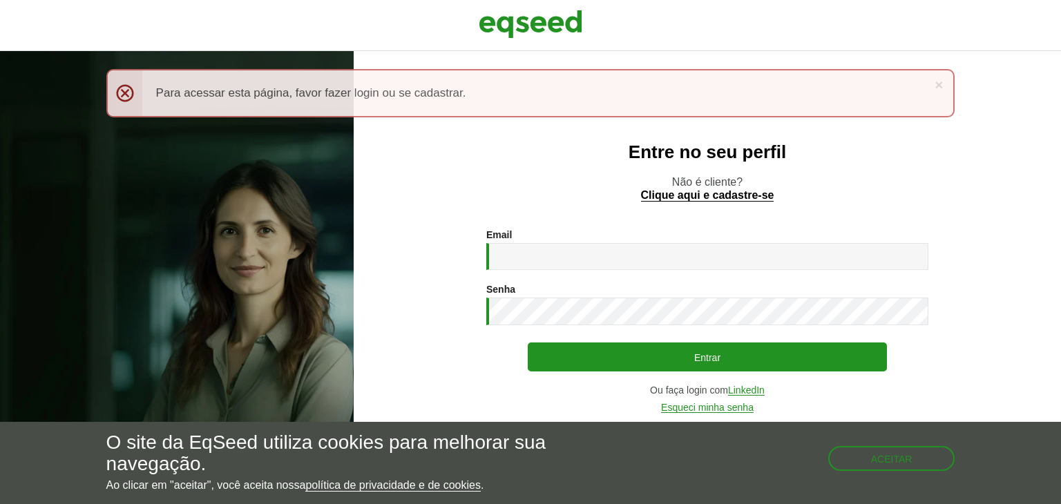 The image size is (1061, 504). I want to click on label: Email, so click(499, 235).